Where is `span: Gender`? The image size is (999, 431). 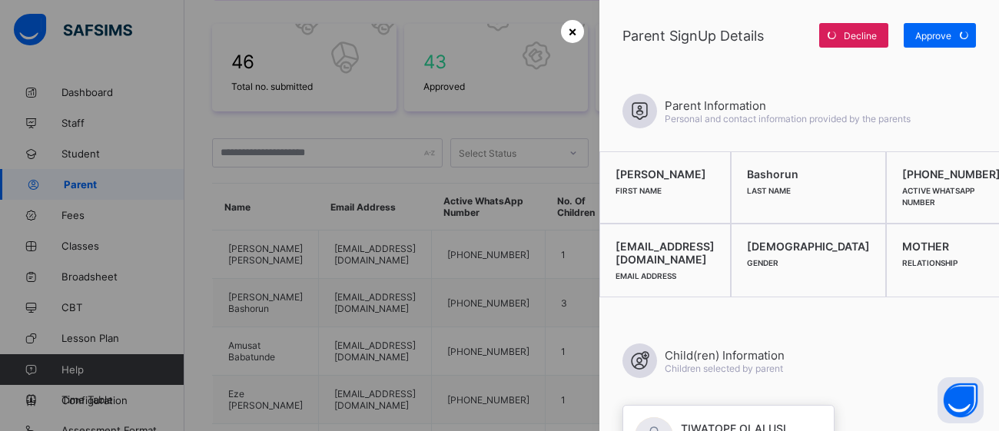 span: Gender is located at coordinates (762, 263).